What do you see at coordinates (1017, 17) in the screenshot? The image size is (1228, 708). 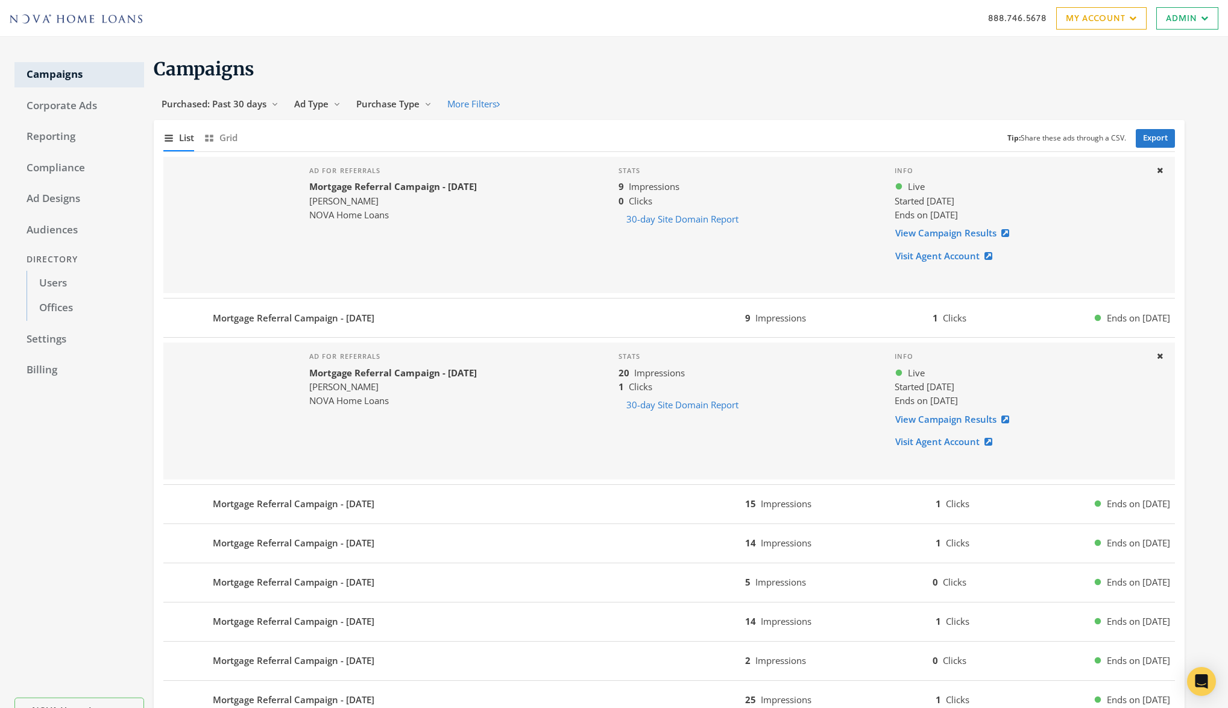 I see `a: 888.746.5678` at bounding box center [1017, 17].